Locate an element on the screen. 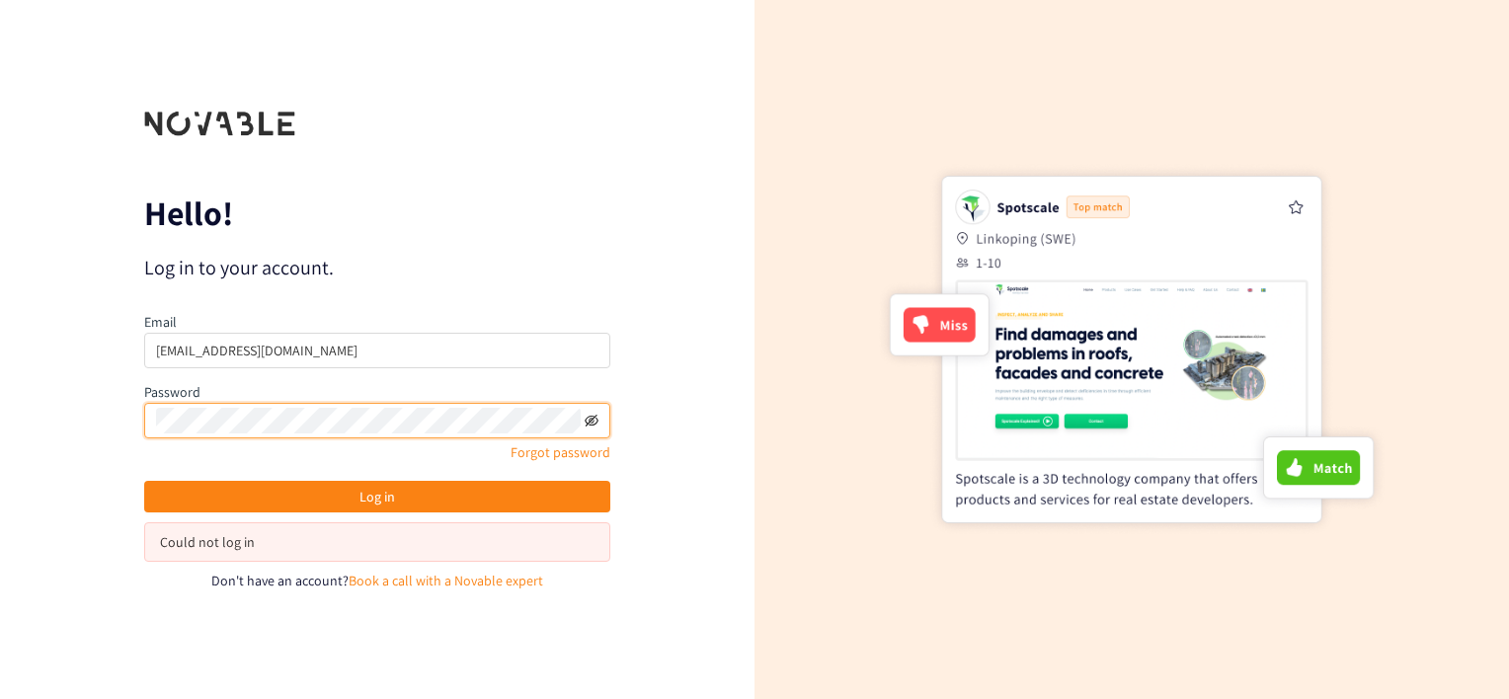 The height and width of the screenshot is (699, 1509). p: Log in to your account. is located at coordinates (377, 268).